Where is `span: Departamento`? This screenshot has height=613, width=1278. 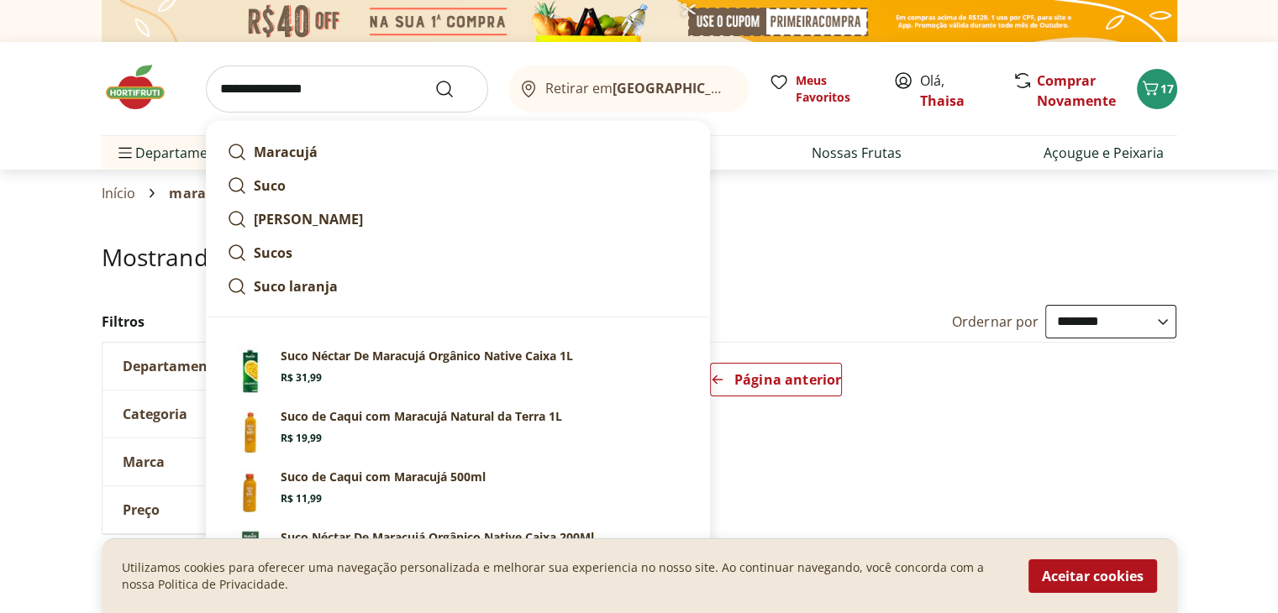
span: Departamento is located at coordinates (172, 366).